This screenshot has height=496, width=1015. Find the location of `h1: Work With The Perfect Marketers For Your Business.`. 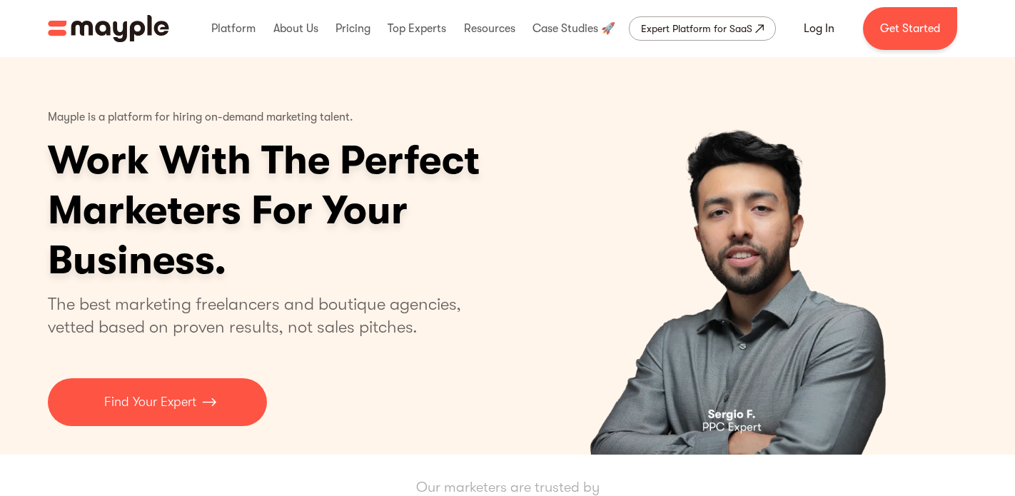

h1: Work With The Perfect Marketers For Your Business. is located at coordinates (319, 211).